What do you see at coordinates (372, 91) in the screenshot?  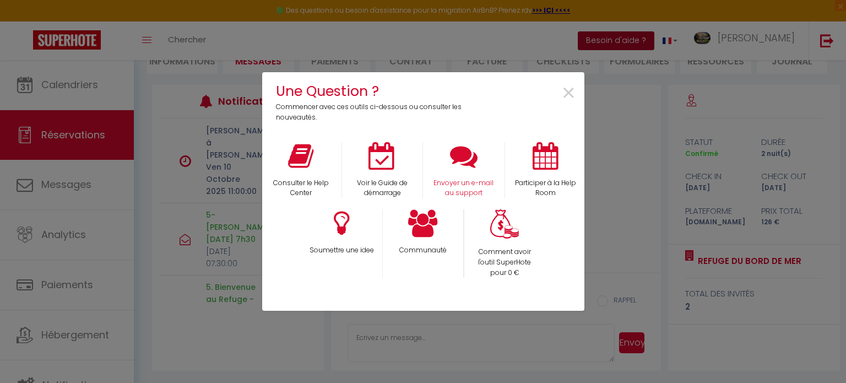 I see `h4: Une Question ?` at bounding box center [372, 91].